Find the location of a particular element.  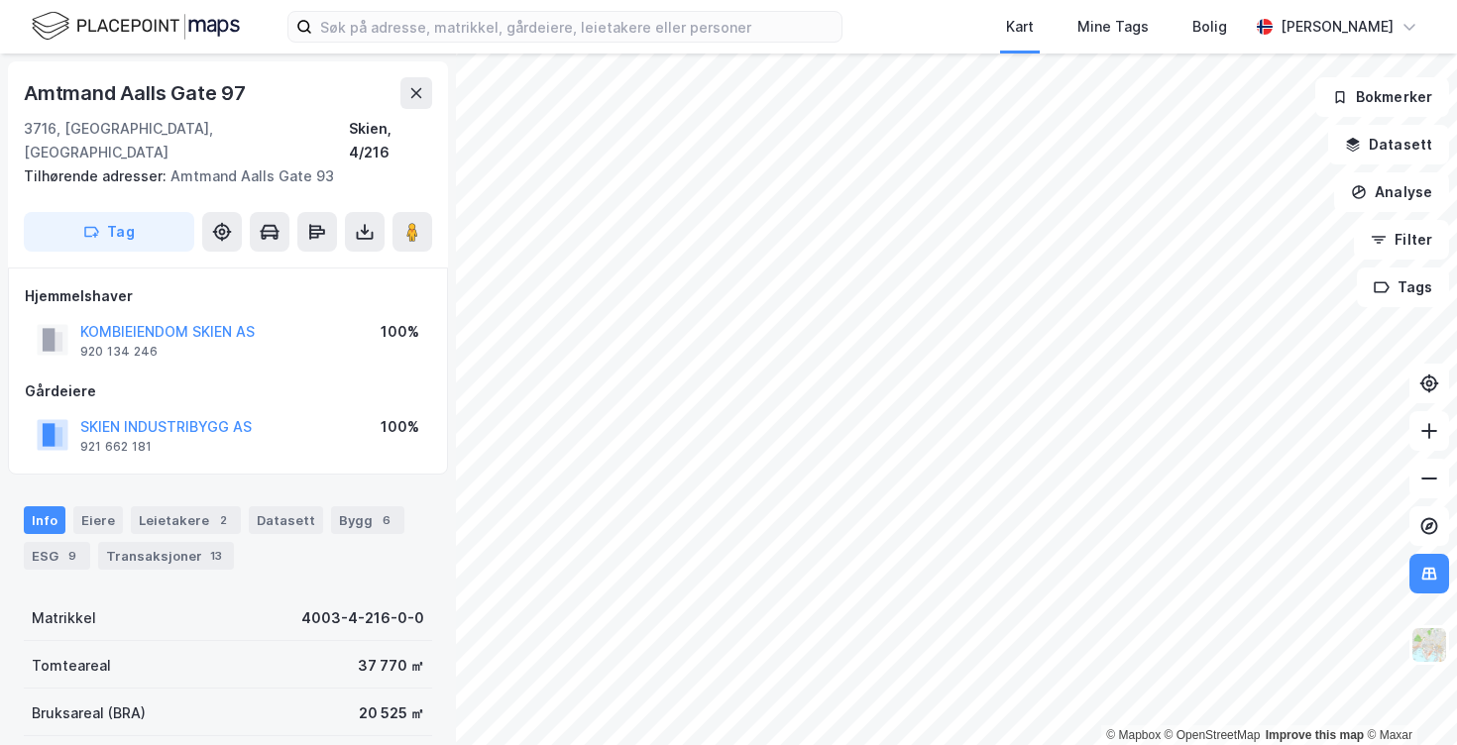

button: Analyse is located at coordinates (1391, 192).